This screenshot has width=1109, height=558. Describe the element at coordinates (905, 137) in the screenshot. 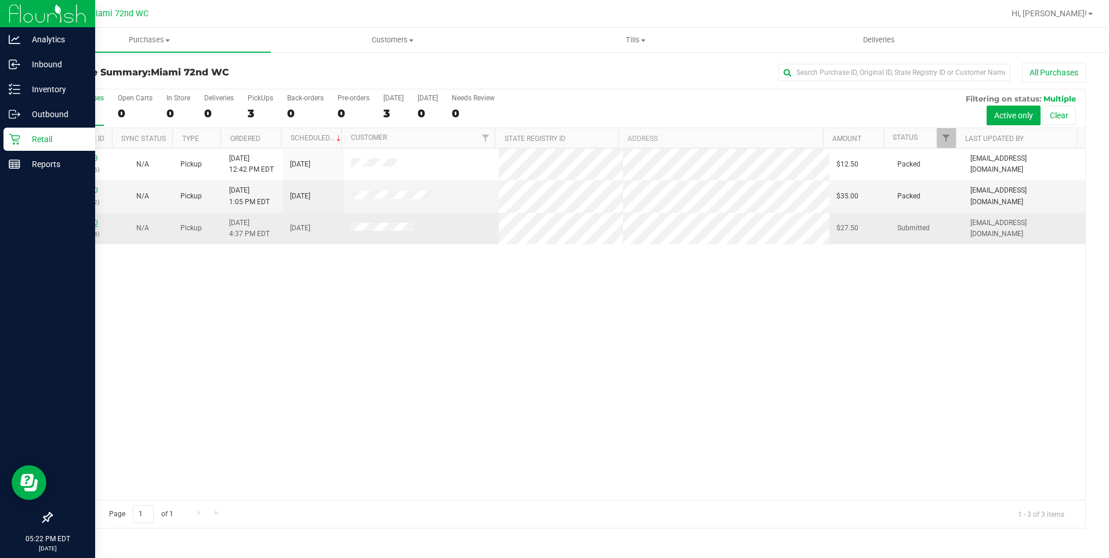

I see `a: Status` at that location.